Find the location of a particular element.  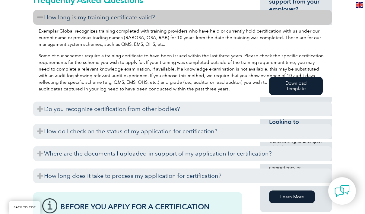

img: contact-chat.png is located at coordinates (342, 191).